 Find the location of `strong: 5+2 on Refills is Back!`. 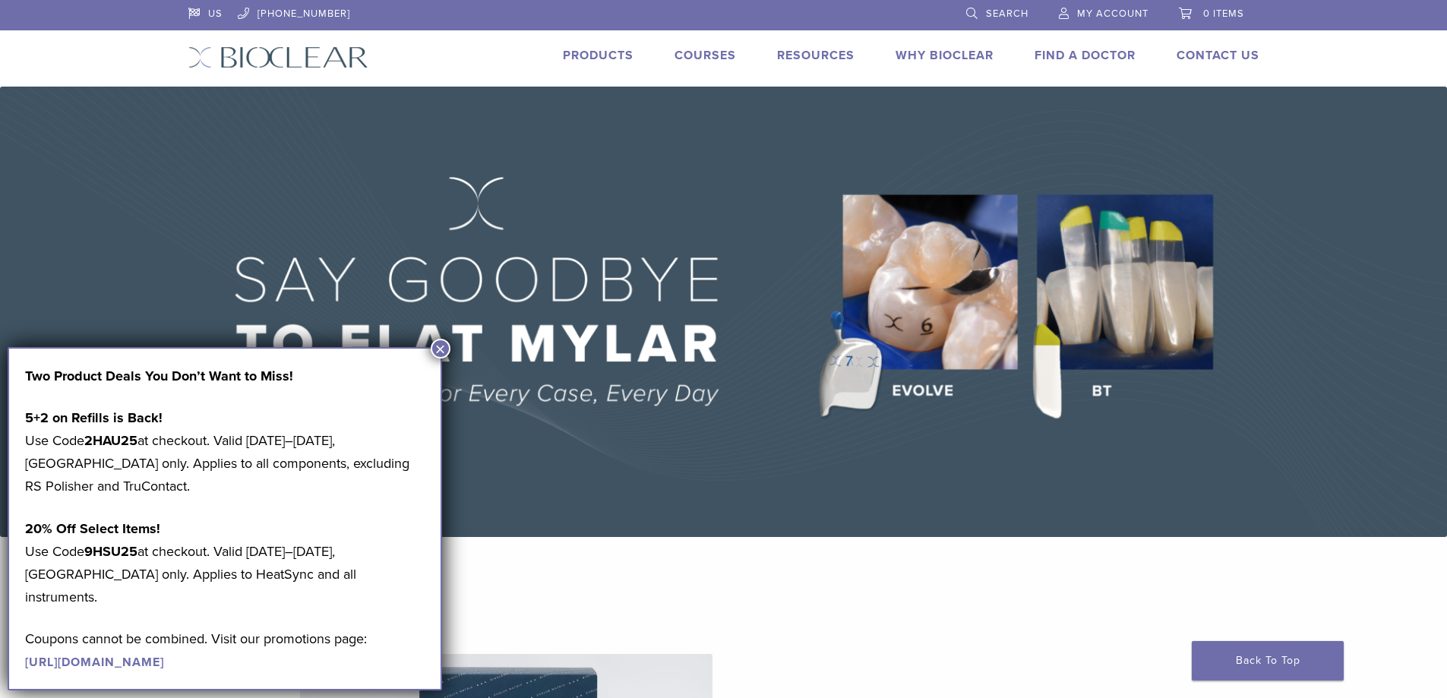

strong: 5+2 on Refills is Back! is located at coordinates (93, 418).